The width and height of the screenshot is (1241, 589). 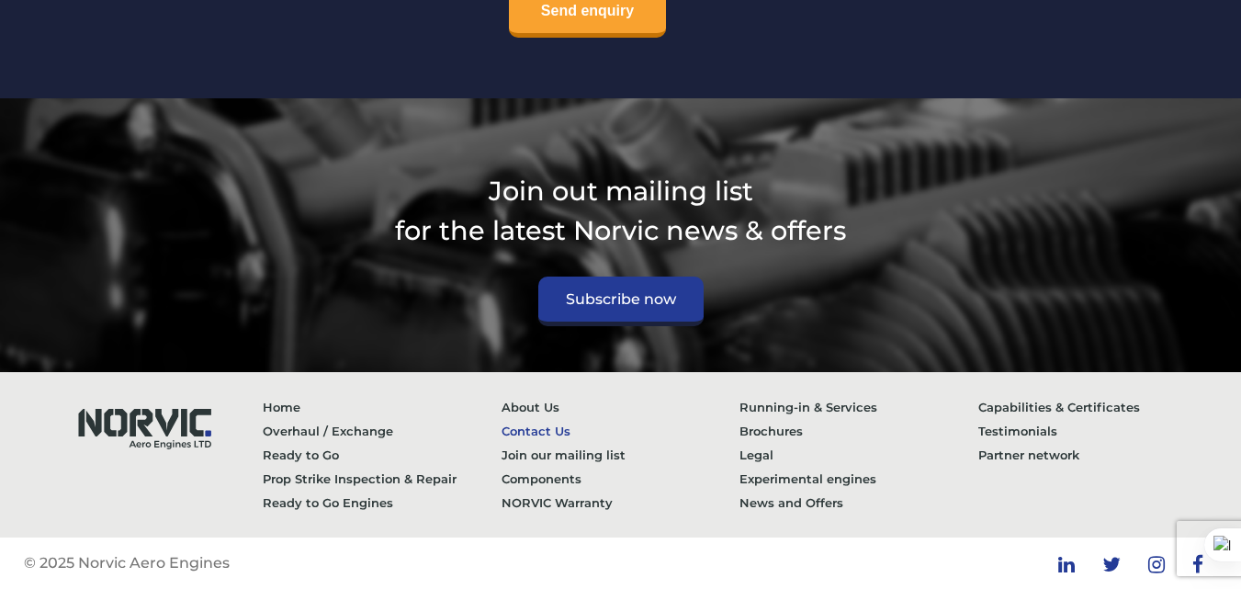 What do you see at coordinates (859, 407) in the screenshot?
I see `a: Running-in & Services` at bounding box center [859, 407].